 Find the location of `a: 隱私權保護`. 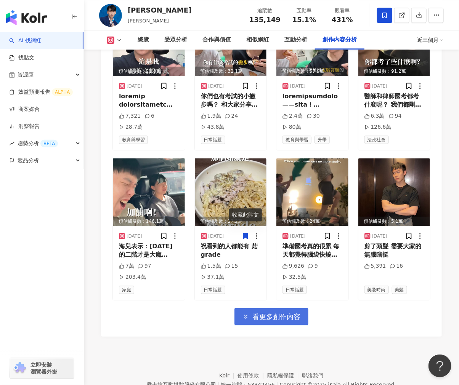

a: 隱私權保護 is located at coordinates (285, 376).